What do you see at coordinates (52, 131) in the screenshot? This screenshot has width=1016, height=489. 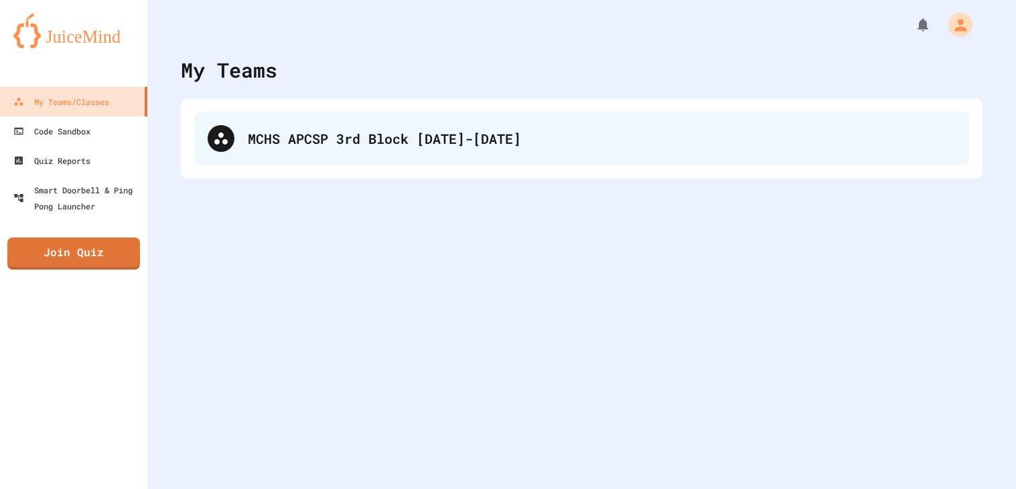 I see `div: Code Sandbox` at bounding box center [52, 131].